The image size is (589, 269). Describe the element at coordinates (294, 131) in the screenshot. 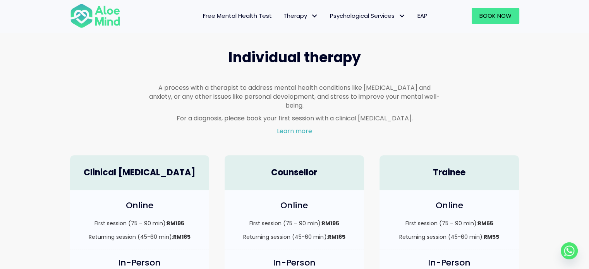

I see `a: Learn more` at that location.